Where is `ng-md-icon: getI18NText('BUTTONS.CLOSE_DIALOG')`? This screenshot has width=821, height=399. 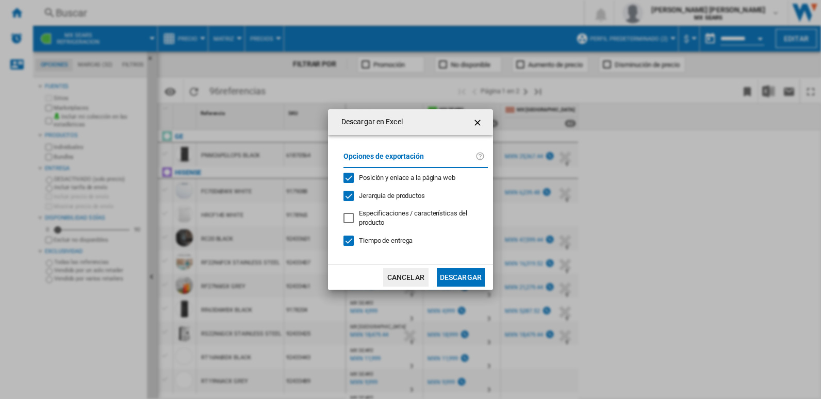
ng-md-icon: getI18NText('BUTTONS.CLOSE_DIALOG') is located at coordinates (478, 123).